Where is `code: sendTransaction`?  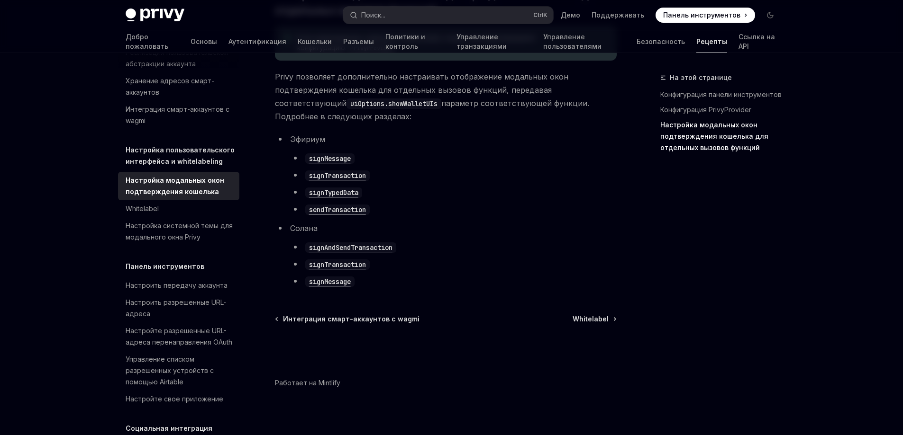
code: sendTransaction is located at coordinates (337, 210).